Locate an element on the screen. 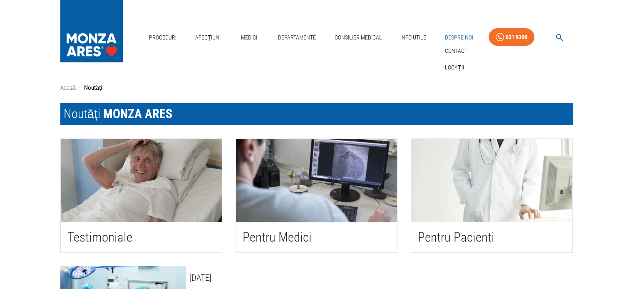 This screenshot has width=633, height=289. a: Departamente is located at coordinates (296, 37).